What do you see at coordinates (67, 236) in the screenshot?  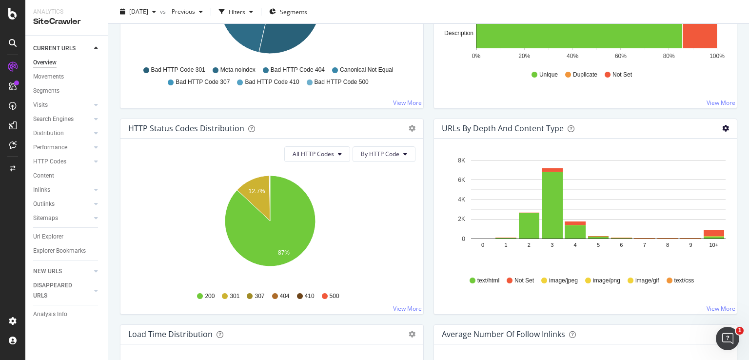 I see `a: Url Explorer` at bounding box center [67, 236].